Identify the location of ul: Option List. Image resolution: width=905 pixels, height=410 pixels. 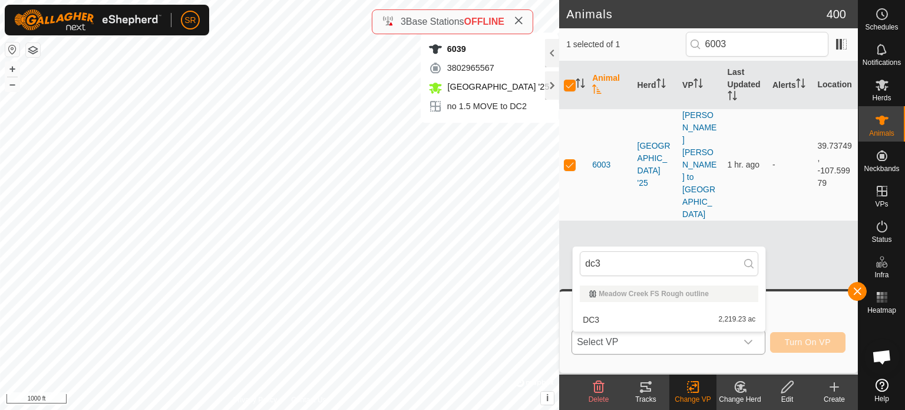
(669, 306).